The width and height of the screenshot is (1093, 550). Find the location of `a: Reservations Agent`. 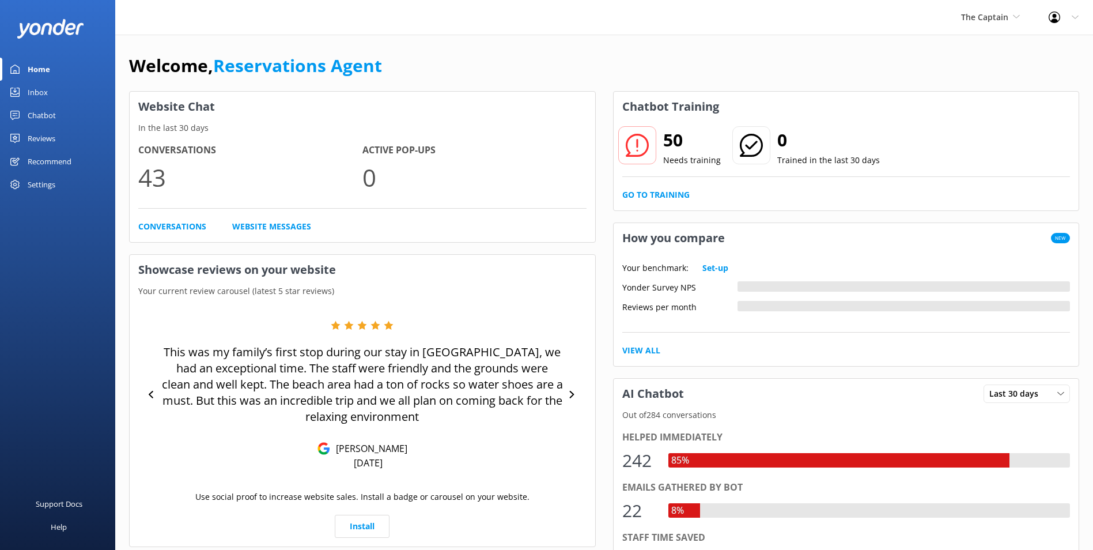

a: Reservations Agent is located at coordinates (297, 65).